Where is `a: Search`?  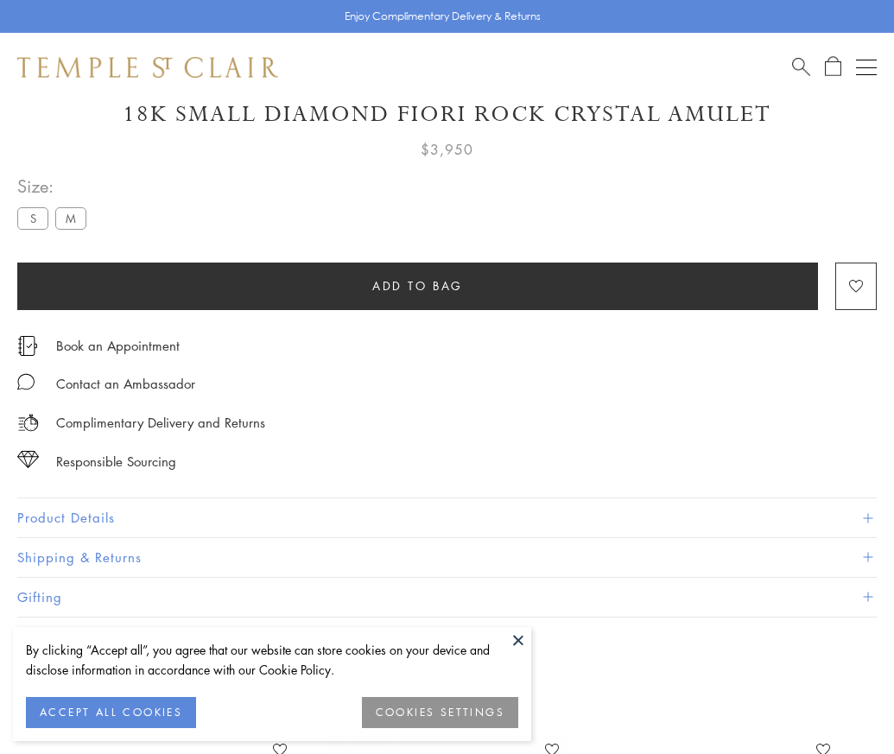
a: Search is located at coordinates (801, 67).